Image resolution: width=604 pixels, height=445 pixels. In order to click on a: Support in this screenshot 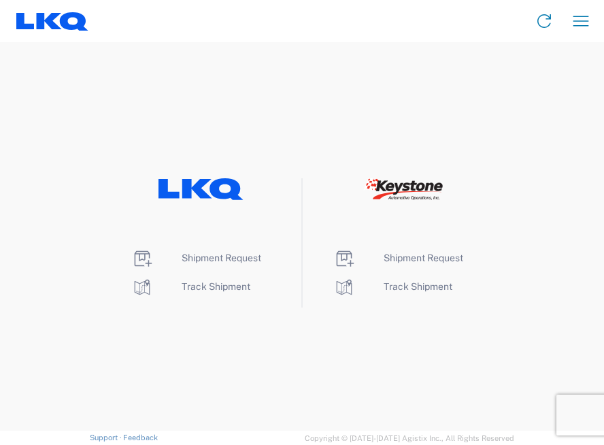, I will do `click(107, 437)`.